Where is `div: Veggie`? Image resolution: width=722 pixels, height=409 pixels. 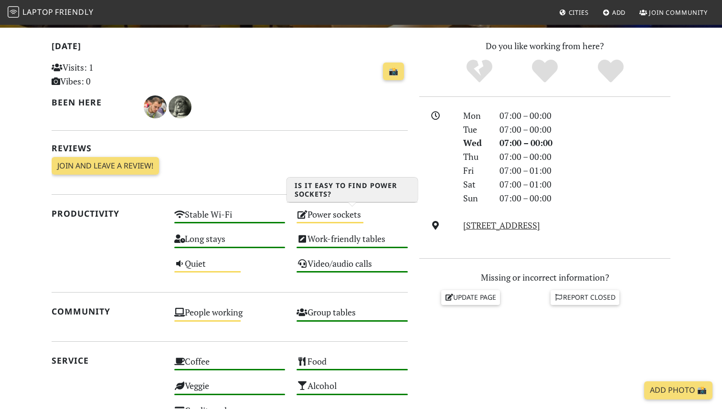
div: Veggie is located at coordinates (230, 390).